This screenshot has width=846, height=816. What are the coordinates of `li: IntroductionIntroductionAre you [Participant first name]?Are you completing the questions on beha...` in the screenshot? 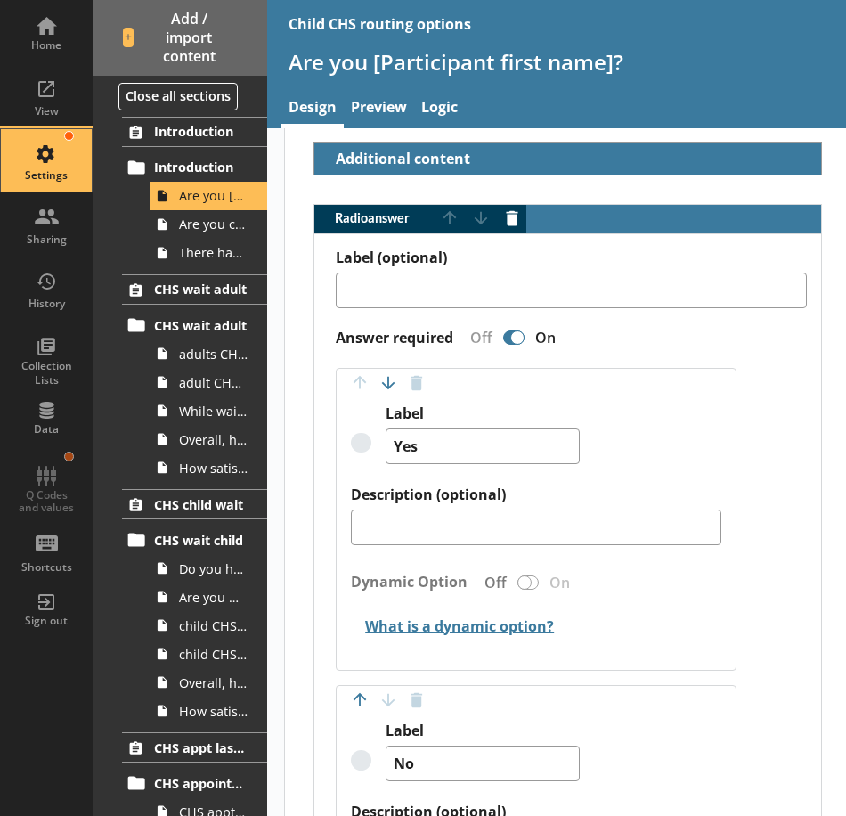 It's located at (180, 192).